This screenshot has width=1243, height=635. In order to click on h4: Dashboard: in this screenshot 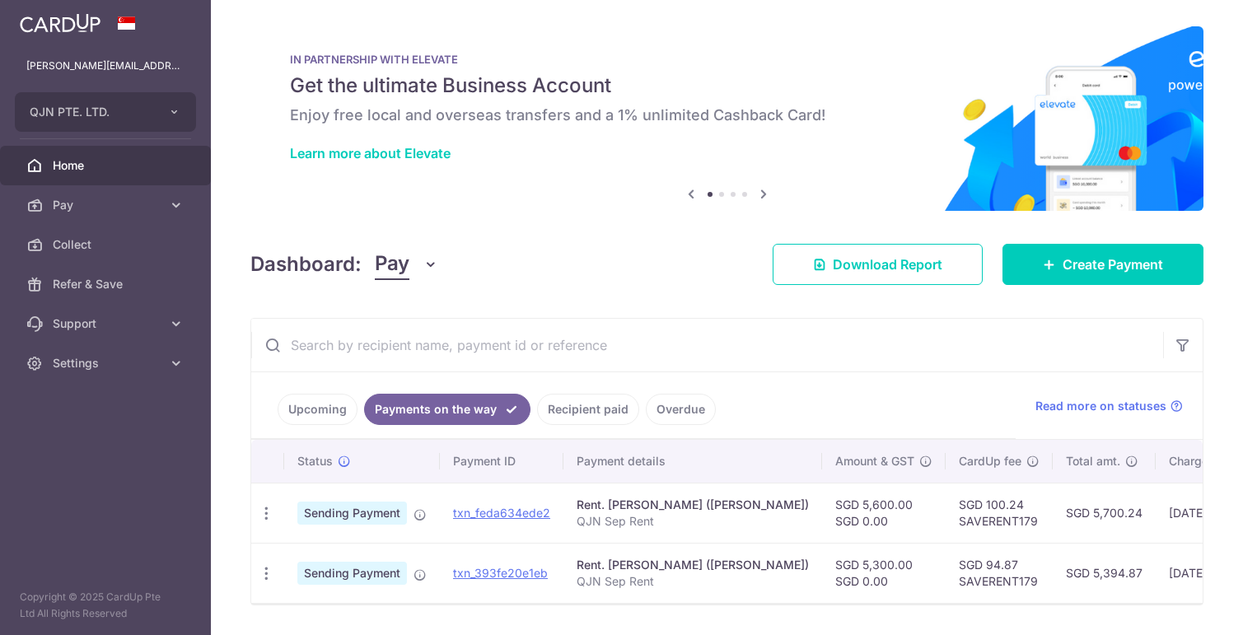, I will do `click(306, 264)`.